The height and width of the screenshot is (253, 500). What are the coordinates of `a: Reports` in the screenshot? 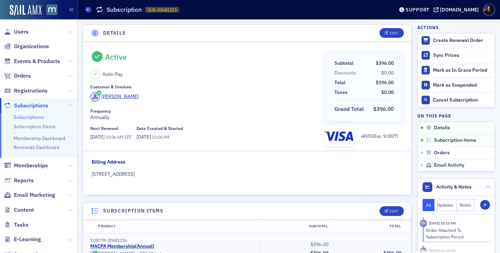 It's located at (19, 181).